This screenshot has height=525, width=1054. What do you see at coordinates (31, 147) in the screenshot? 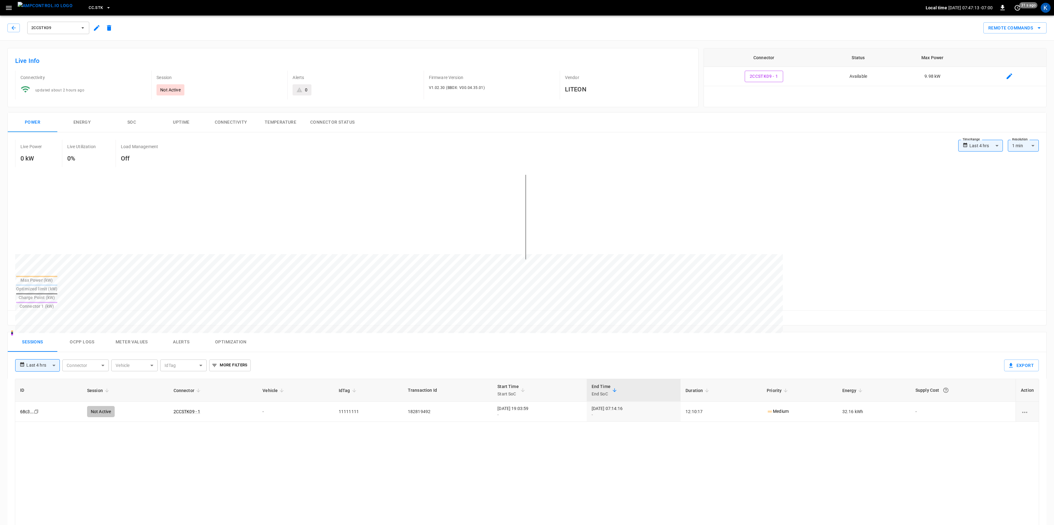
I see `p: Live Power` at bounding box center [31, 147].